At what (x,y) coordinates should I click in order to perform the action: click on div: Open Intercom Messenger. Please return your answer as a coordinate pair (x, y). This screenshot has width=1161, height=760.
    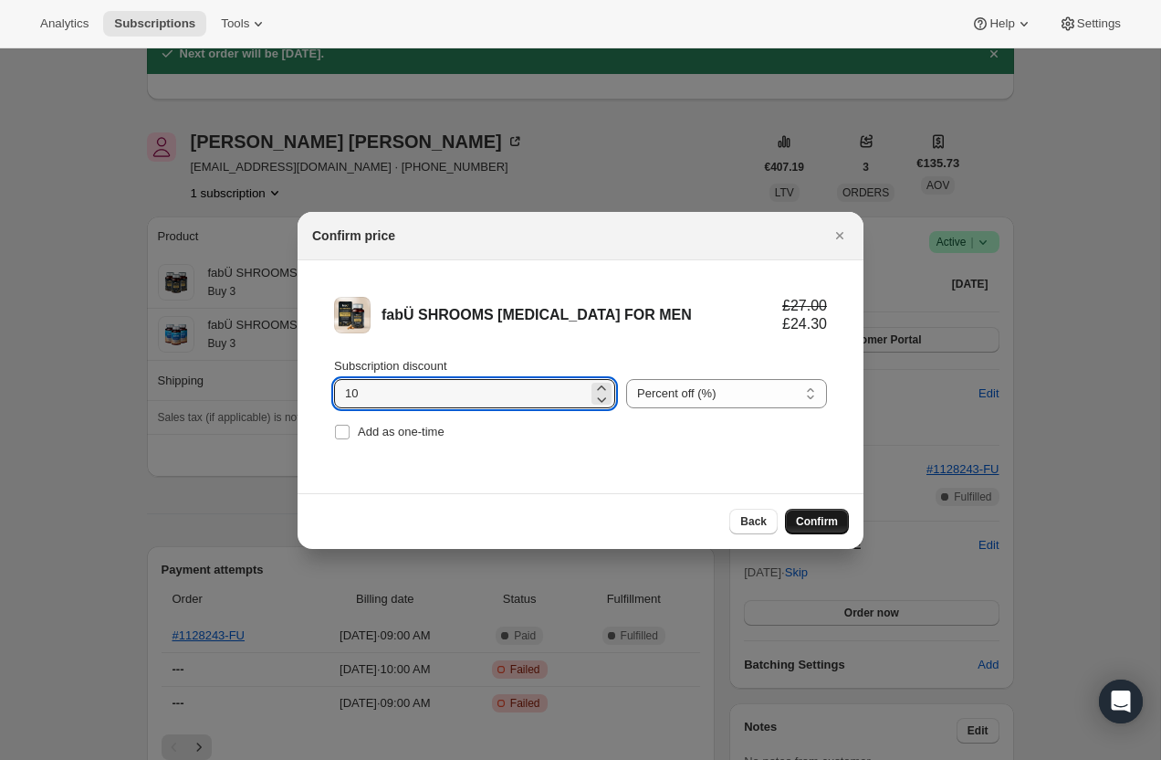
    Looking at the image, I should click on (1121, 701).